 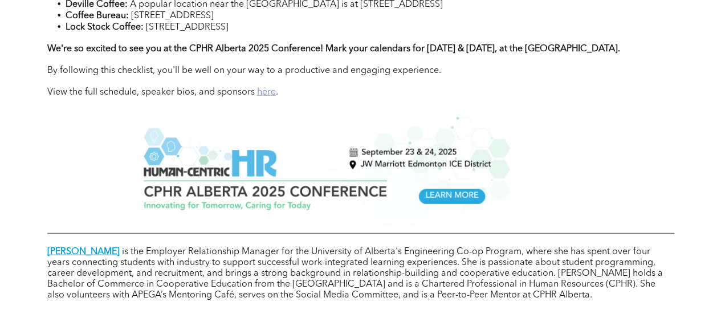 What do you see at coordinates (244, 71) in the screenshot?
I see `span: By following this checklist, you'll be well on your way to a productive and engaging experience.` at bounding box center [244, 71].